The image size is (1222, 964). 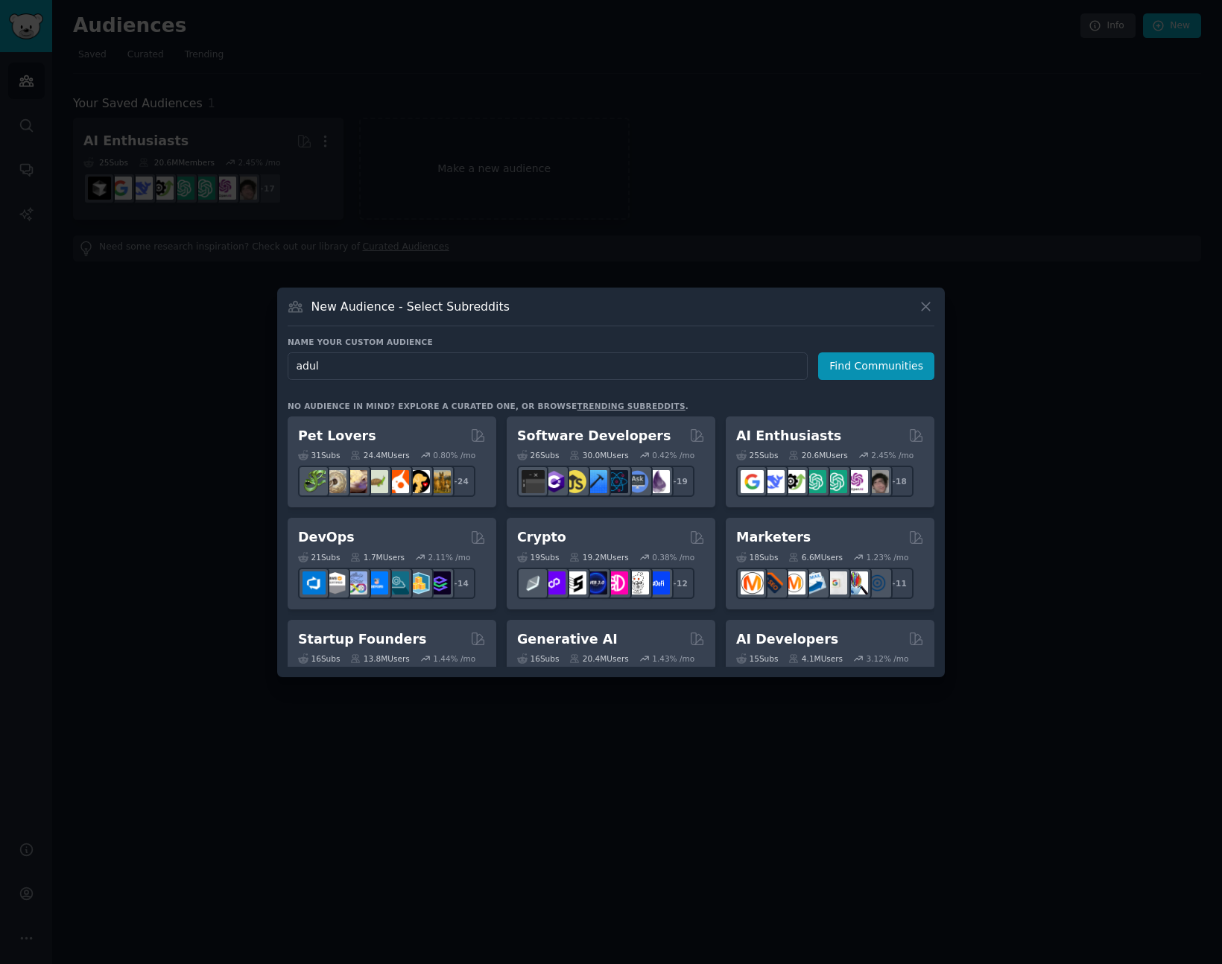 What do you see at coordinates (898, 481) in the screenshot?
I see `div: + 18` at bounding box center [898, 481].